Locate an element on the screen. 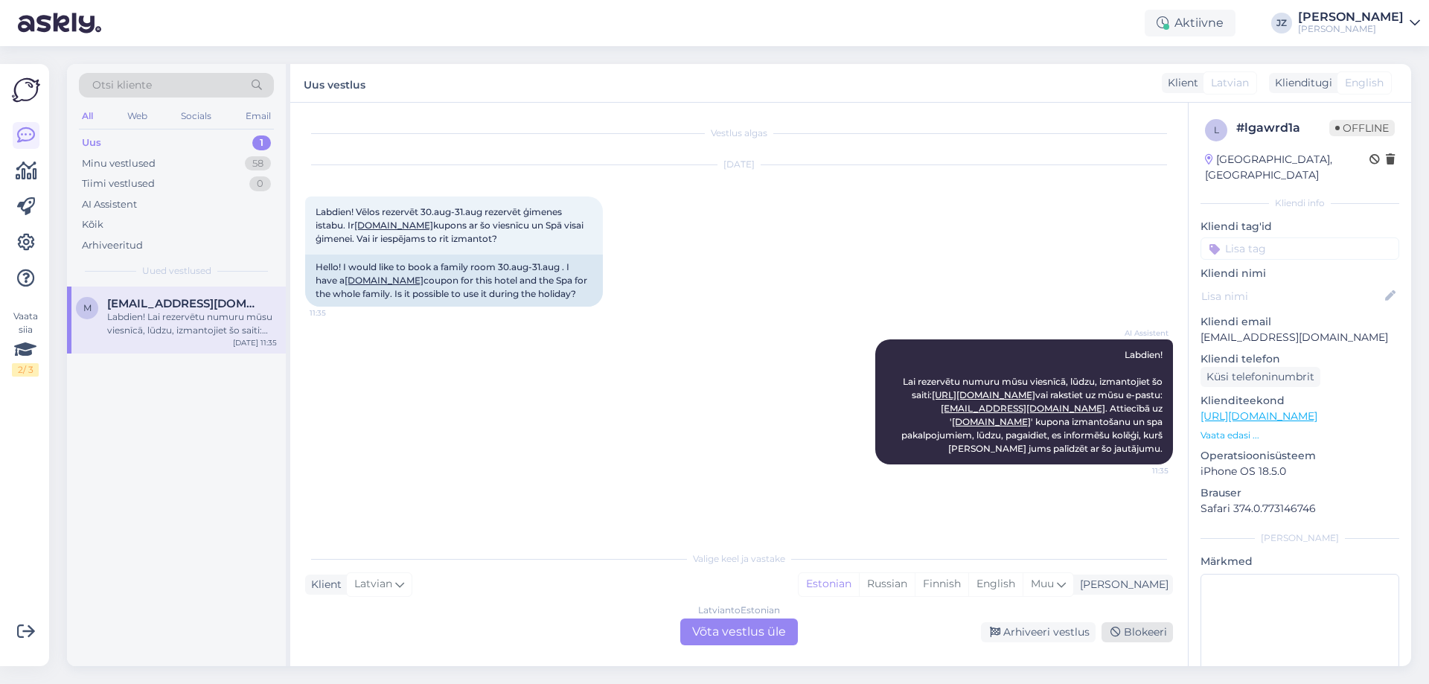 This screenshot has width=1429, height=684. p: Kliendi email is located at coordinates (1299, 321).